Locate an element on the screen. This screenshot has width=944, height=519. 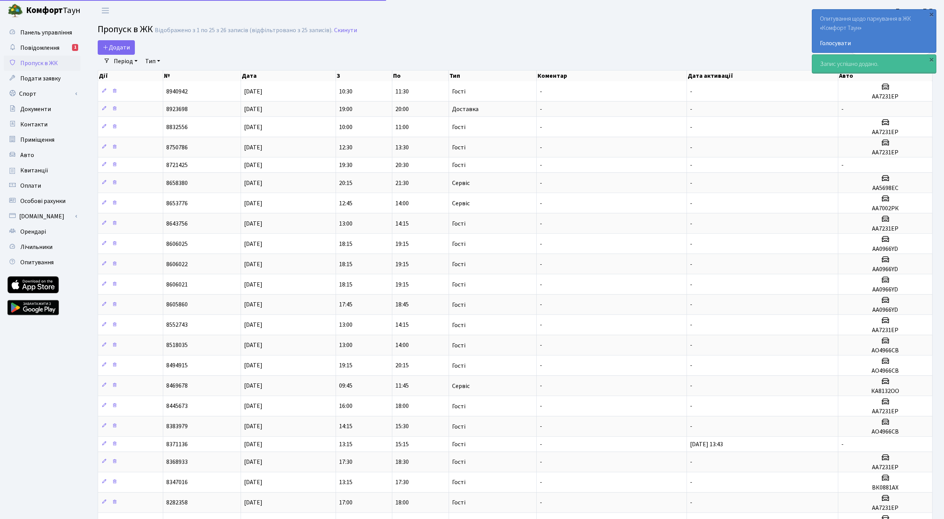
span: 8605860 is located at coordinates (177, 305).